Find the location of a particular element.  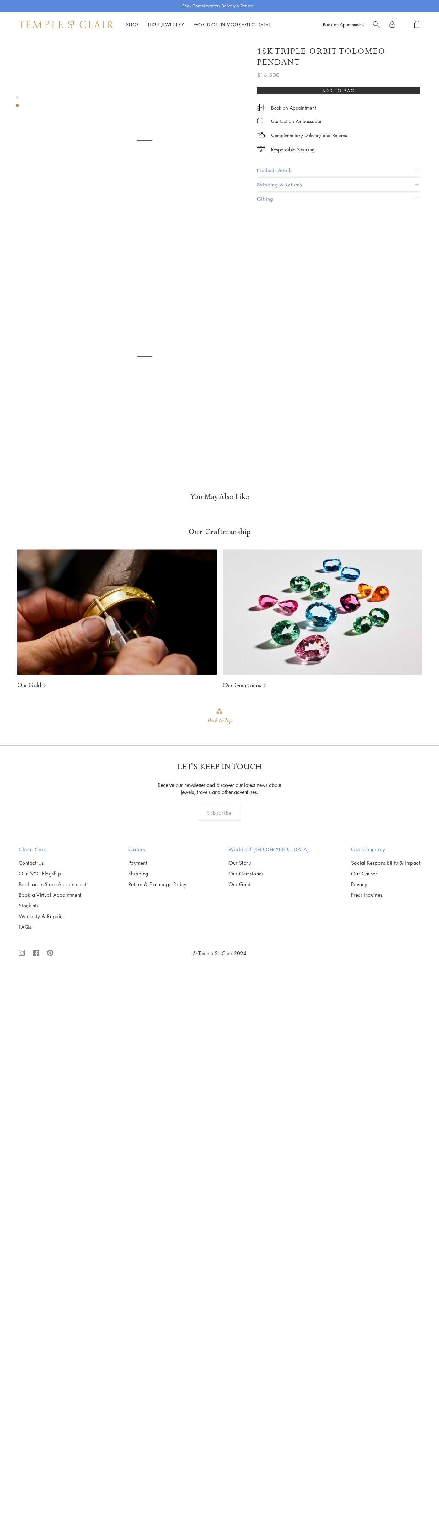

h1: 18K Triple Orbit Tolomeo Pendant is located at coordinates (339, 57).